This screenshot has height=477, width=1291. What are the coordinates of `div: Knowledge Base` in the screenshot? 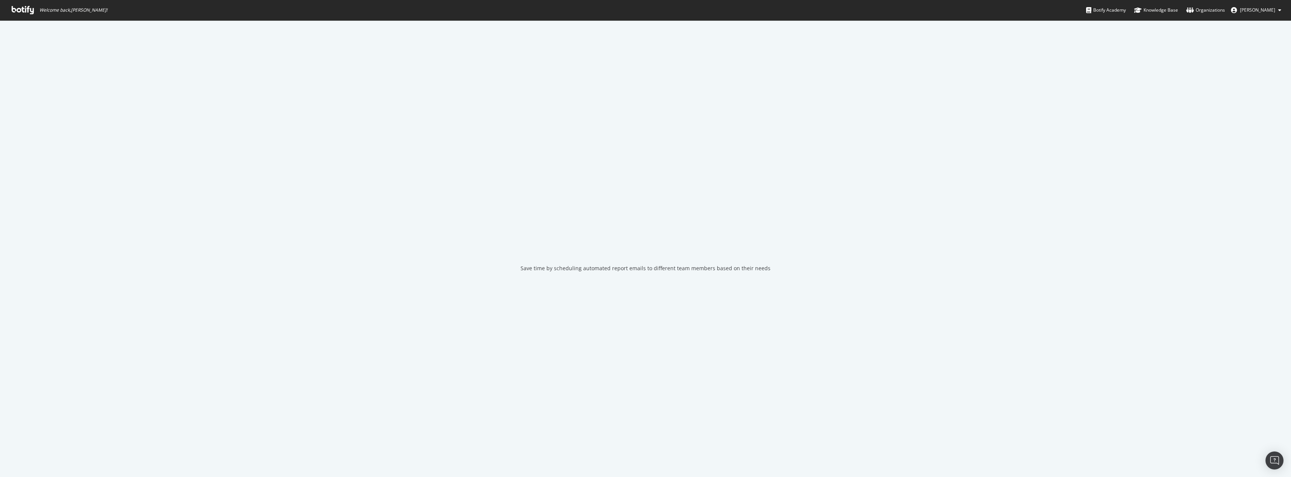 It's located at (1156, 10).